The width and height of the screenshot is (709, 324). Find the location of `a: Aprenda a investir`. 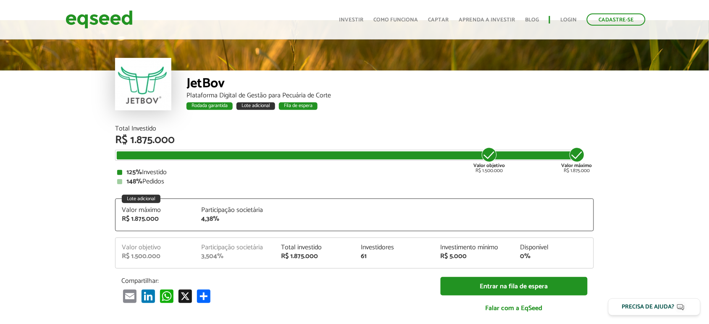

a: Aprenda a investir is located at coordinates (487, 20).